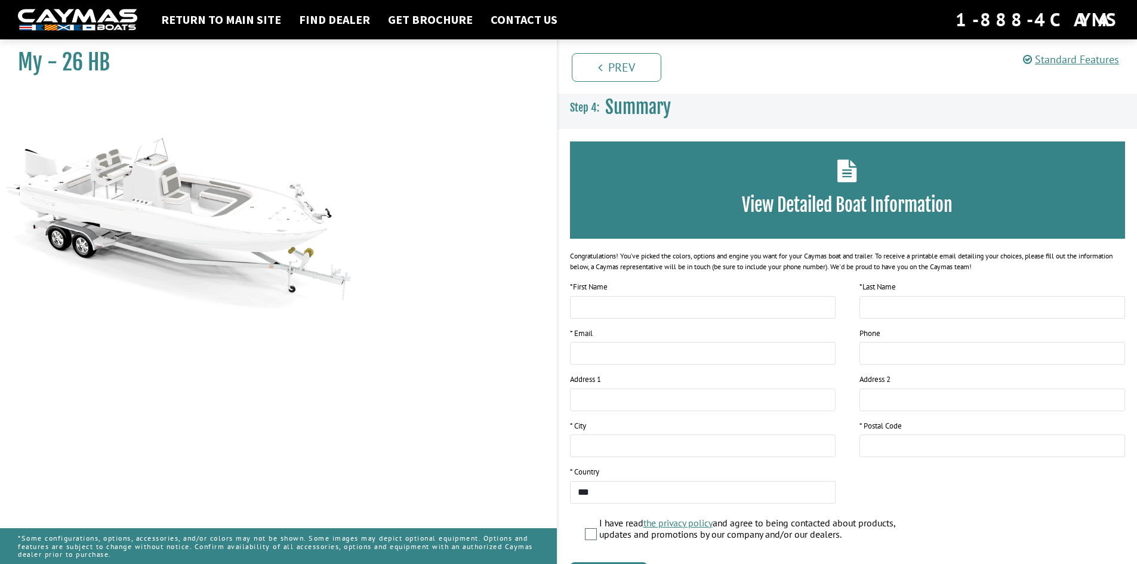 The width and height of the screenshot is (1137, 564). Describe the element at coordinates (847, 205) in the screenshot. I see `h3: View Detailed Boat Information` at that location.